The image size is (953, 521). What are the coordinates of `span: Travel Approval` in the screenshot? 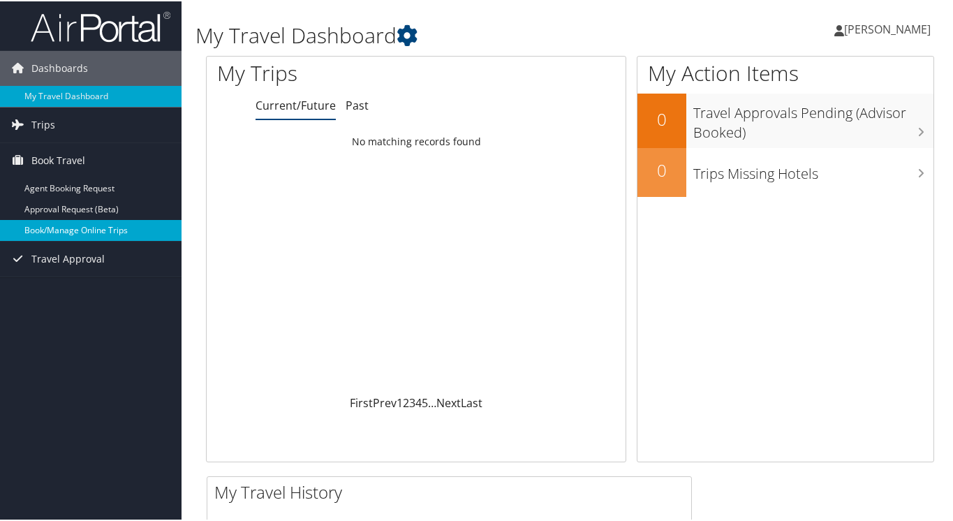 It's located at (68, 258).